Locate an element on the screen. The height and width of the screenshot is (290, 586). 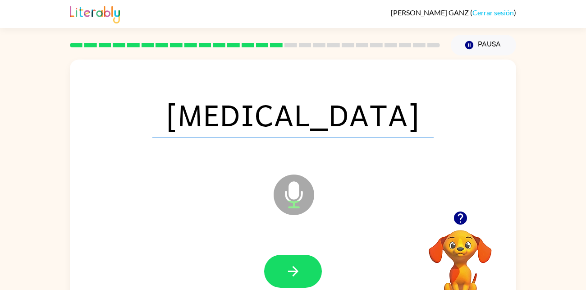
button: Pausa is located at coordinates (483, 45).